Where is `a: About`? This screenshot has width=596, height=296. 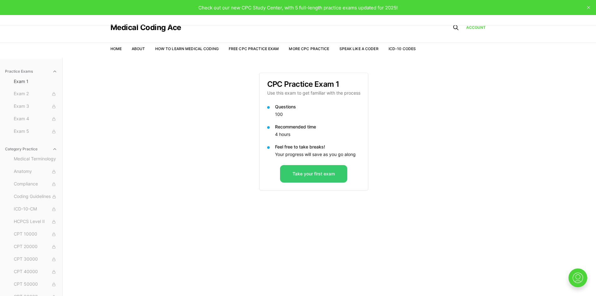
a: About is located at coordinates (138, 48).